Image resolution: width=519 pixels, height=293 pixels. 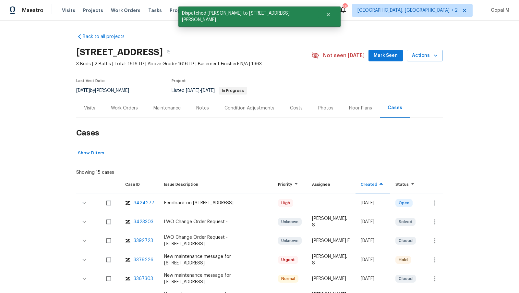 I want to click on div: Issue Description, so click(x=216, y=184).